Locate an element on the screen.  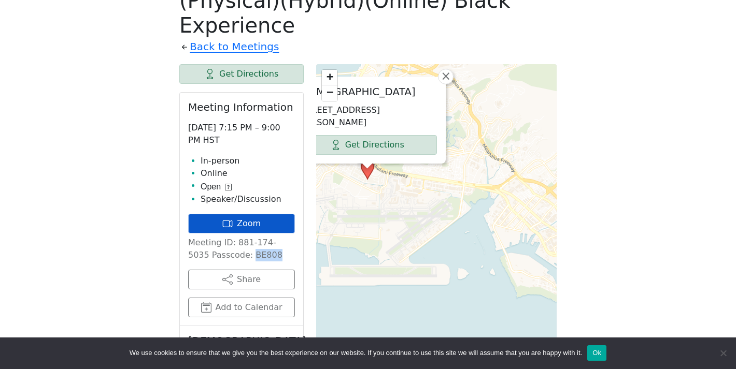
span: We use cookies to ensure that we give you the best experience on our website. If you continue to ... is located at coordinates (355, 353).